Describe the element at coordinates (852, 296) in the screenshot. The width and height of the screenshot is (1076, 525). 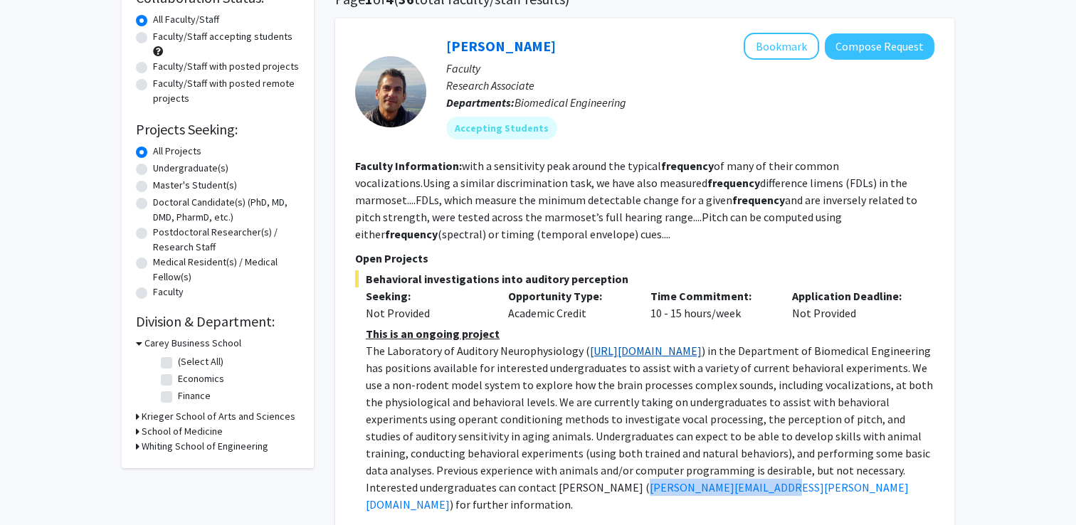
I see `p: Application Deadline:` at that location.